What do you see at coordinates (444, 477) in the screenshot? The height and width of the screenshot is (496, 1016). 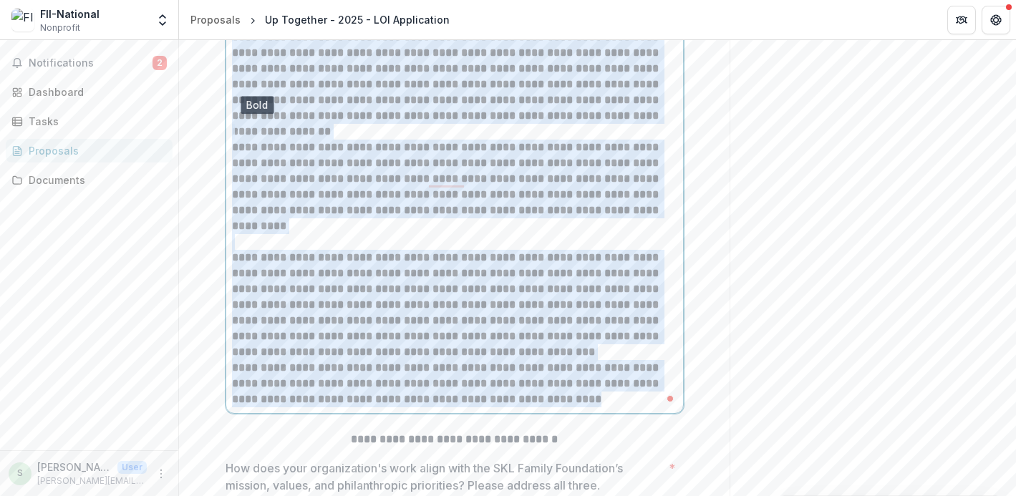 I see `p: How does your organization's work align with the SKL Family Foundation’s mission, values, and phi...` at bounding box center [444, 477].